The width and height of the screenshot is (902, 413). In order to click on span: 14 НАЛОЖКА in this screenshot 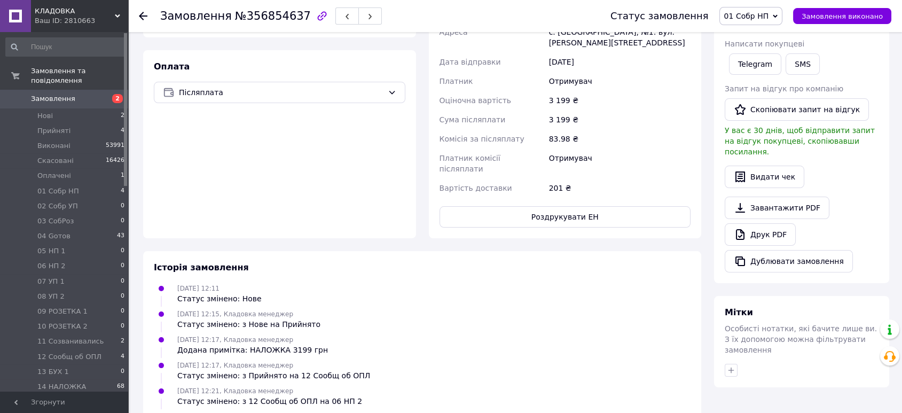, I will do `click(61, 387)`.